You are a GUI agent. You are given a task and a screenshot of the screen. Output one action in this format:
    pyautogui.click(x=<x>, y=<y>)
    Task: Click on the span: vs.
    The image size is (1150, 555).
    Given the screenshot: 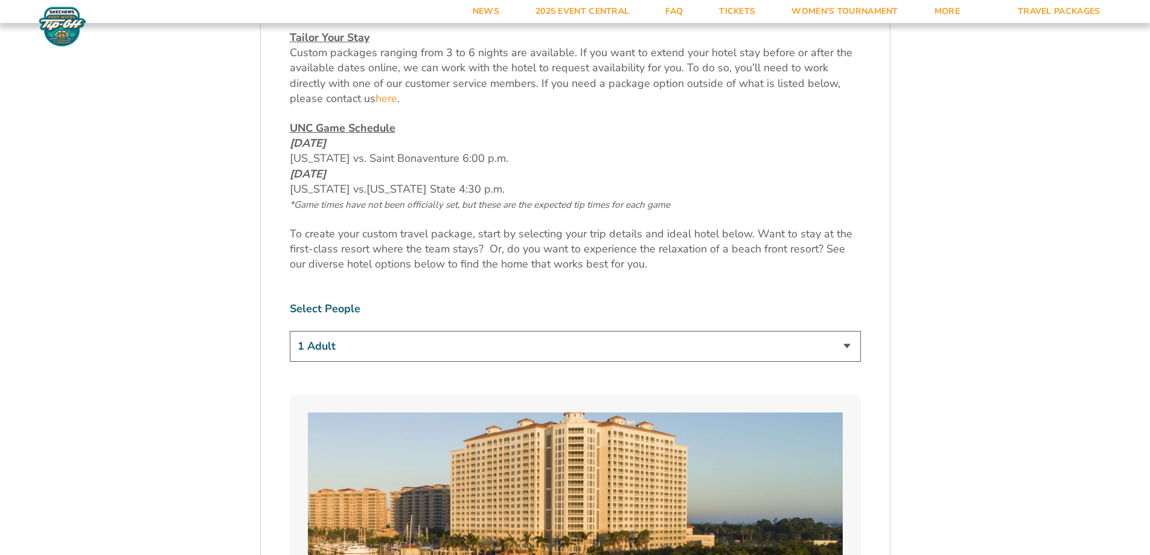 What is the action you would take?
    pyautogui.click(x=360, y=189)
    